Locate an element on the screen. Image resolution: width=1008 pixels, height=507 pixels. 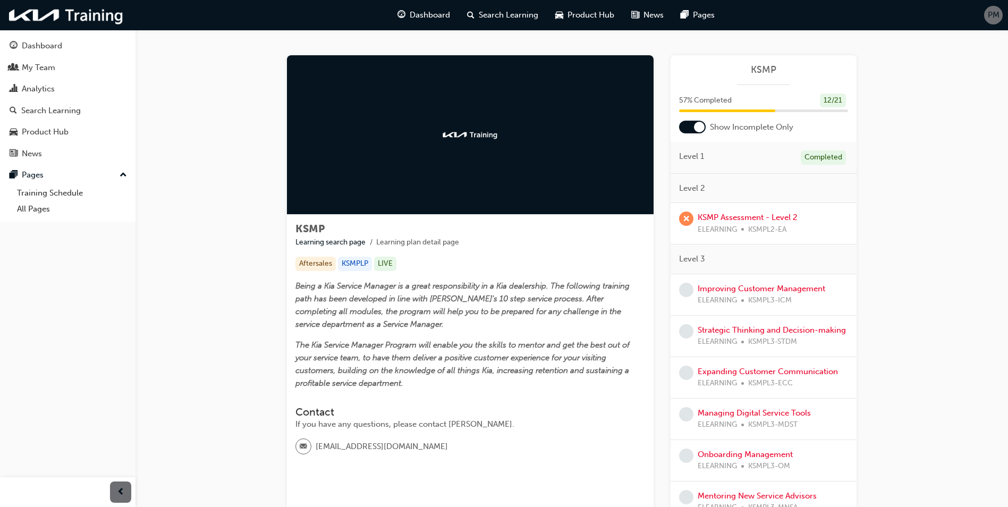
span: email-icon is located at coordinates (304, 447).